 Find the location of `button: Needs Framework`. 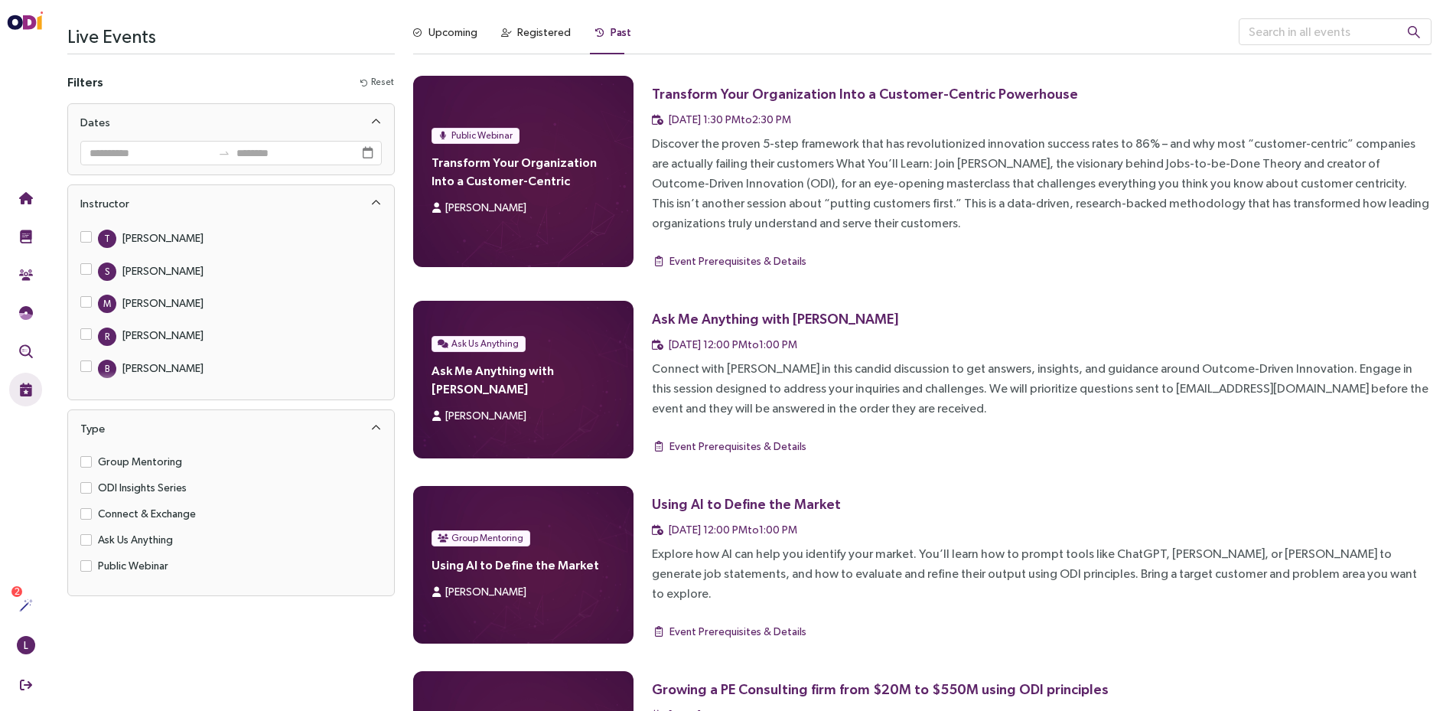

button: Needs Framework is located at coordinates (25, 313).